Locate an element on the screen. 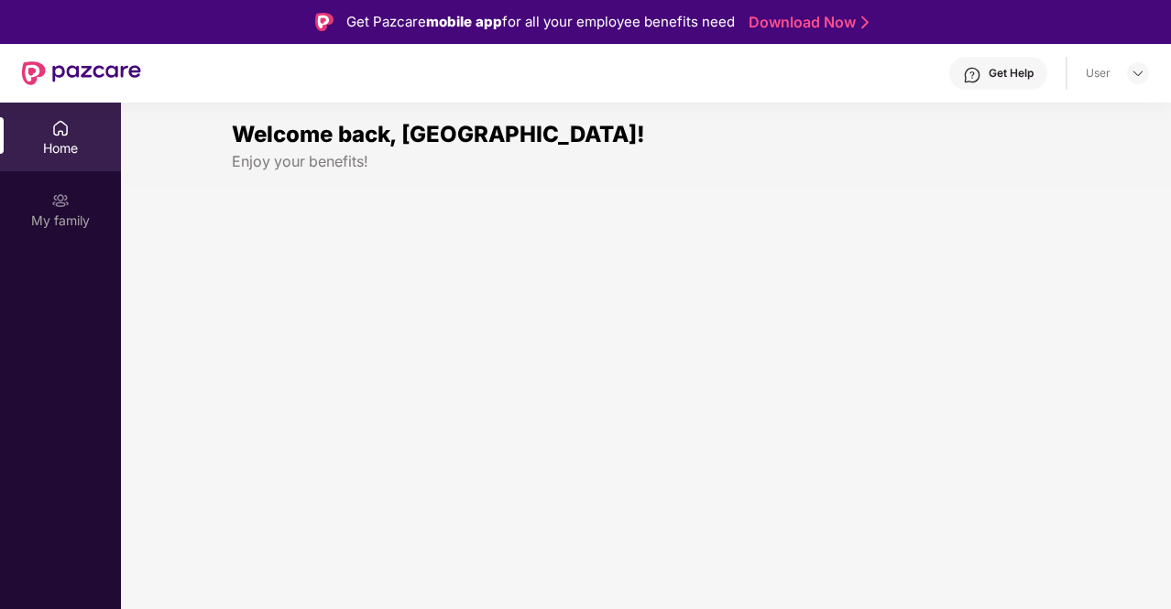 The width and height of the screenshot is (1171, 609). img: svg+xml;base64,PHN2ZyBpZD0iSG9tZSIgeG1sbnM9Imh0dHA6Ly93d3cudzMub3JnLzIwMDAvc3ZnIiB3aWR0aD0iMjAiIG... is located at coordinates (60, 128).